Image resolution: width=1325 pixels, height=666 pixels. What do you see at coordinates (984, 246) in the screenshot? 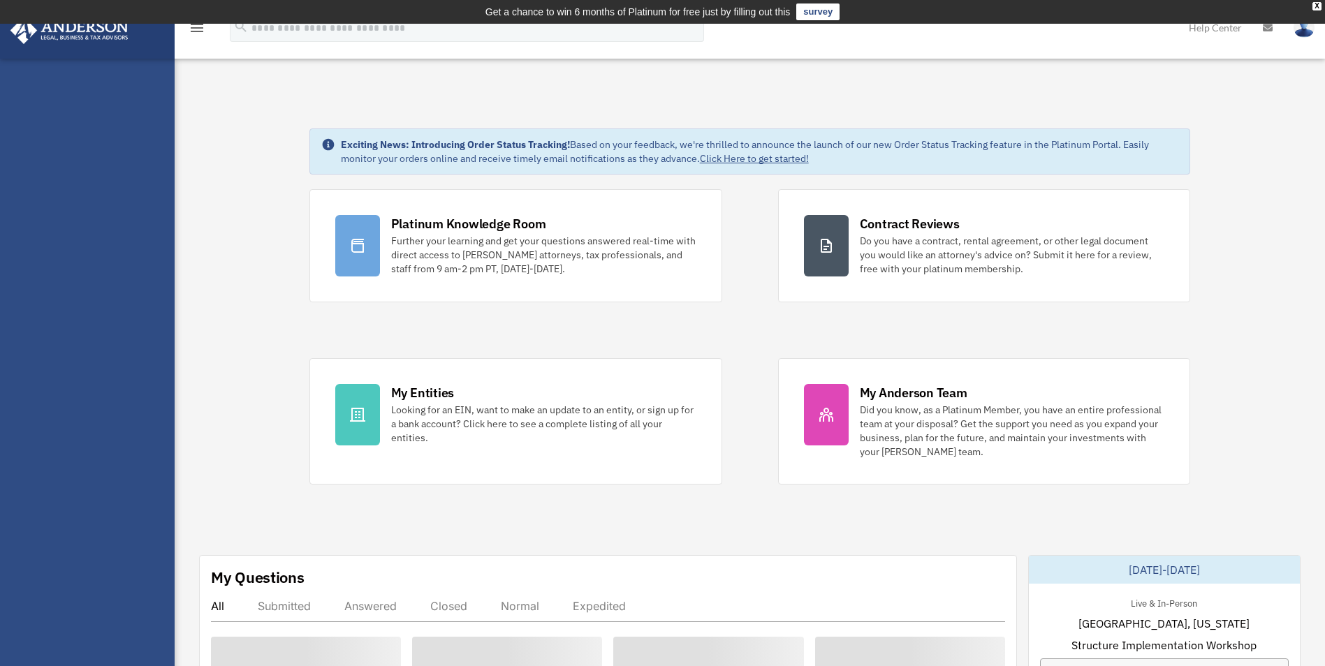
I see `a: Contract Reviews Do you have a contract, rental agreement, or other legal document you would like...` at bounding box center [984, 246].